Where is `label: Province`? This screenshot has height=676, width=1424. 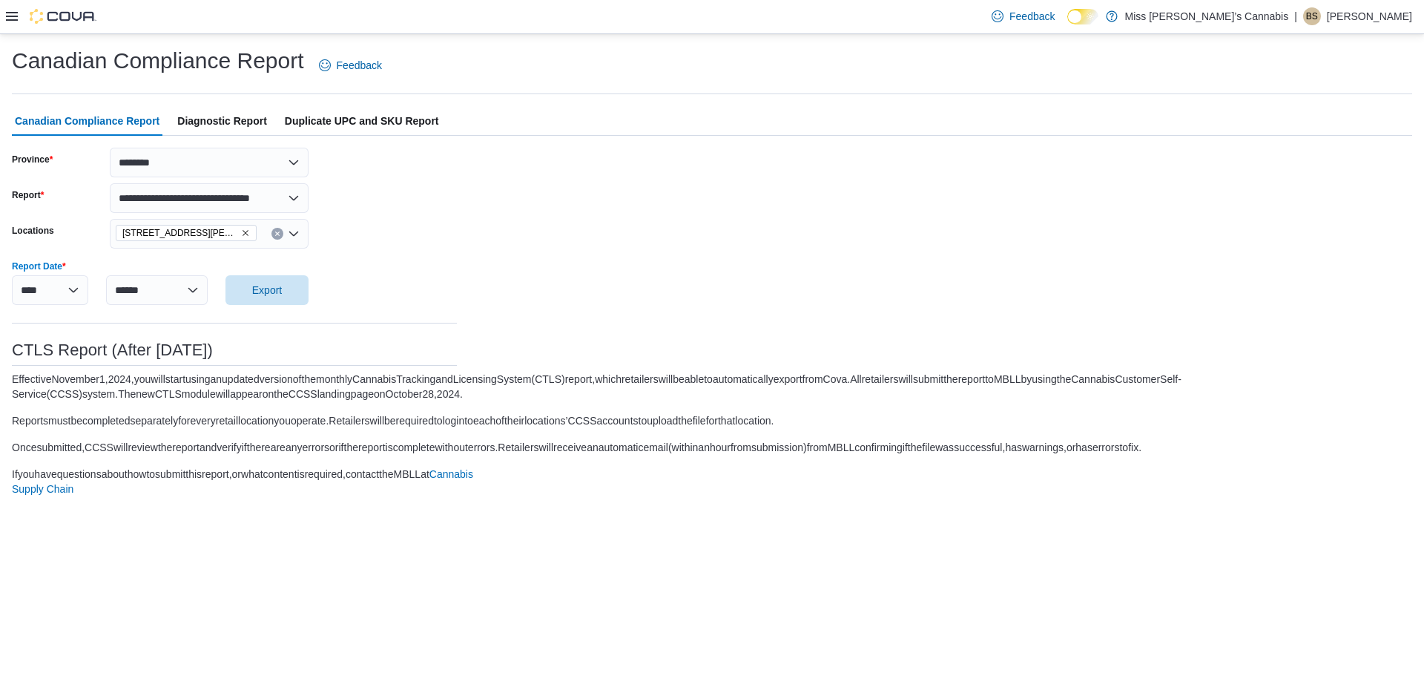 label: Province is located at coordinates (32, 159).